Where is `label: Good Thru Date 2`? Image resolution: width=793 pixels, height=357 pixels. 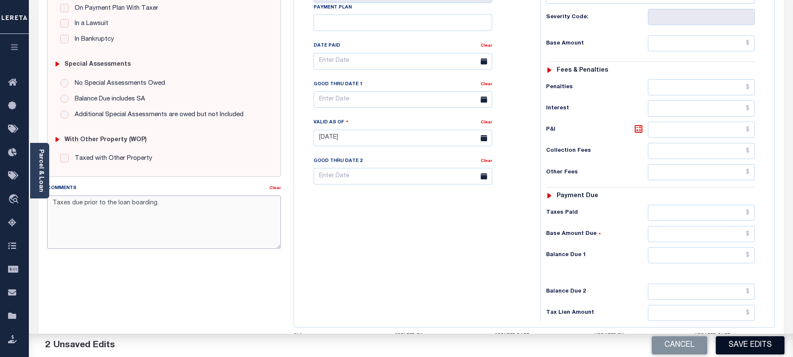
label: Good Thru Date 2 is located at coordinates (338, 161).